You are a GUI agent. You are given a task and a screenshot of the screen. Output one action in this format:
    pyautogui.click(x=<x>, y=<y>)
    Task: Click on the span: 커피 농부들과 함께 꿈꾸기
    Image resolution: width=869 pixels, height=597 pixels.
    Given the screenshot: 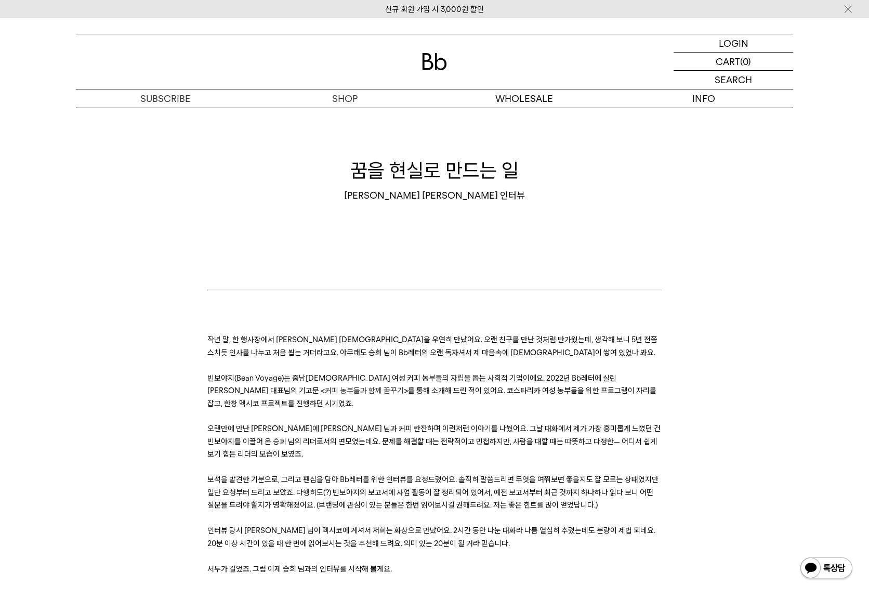 What is the action you would take?
    pyautogui.click(x=365, y=391)
    